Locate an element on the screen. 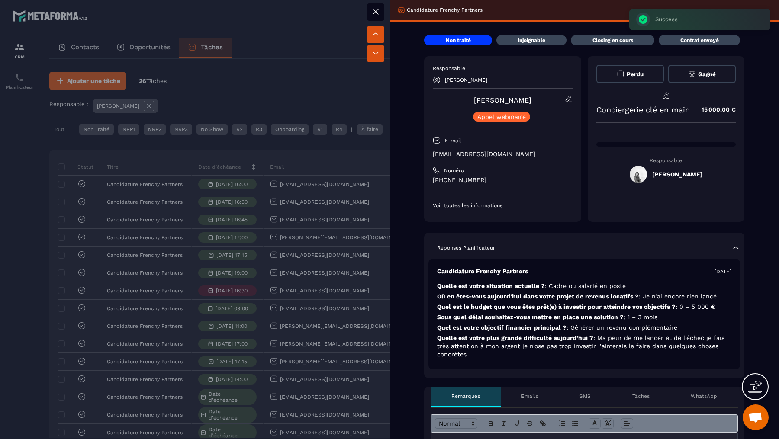 The width and height of the screenshot is (779, 439). p: Quelle est votre plus grande difficulté aujourd’hui ? is located at coordinates (584, 346).